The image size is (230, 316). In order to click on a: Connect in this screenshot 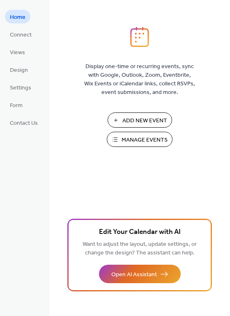, I will do `click(21, 34)`.